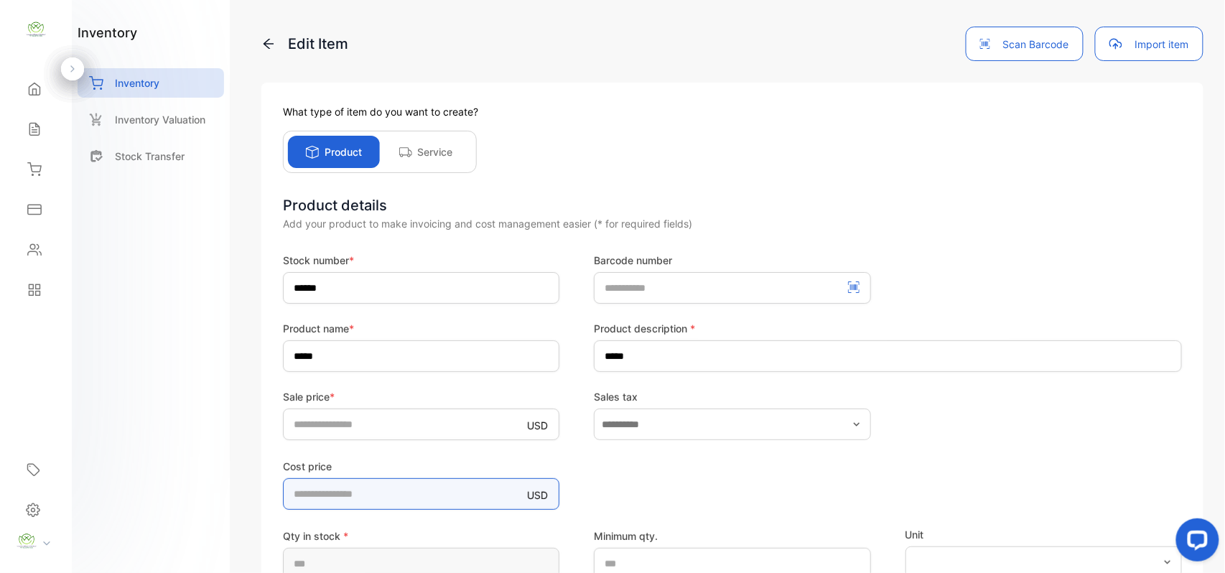  Describe the element at coordinates (151, 83) in the screenshot. I see `a: Inventory` at that location.